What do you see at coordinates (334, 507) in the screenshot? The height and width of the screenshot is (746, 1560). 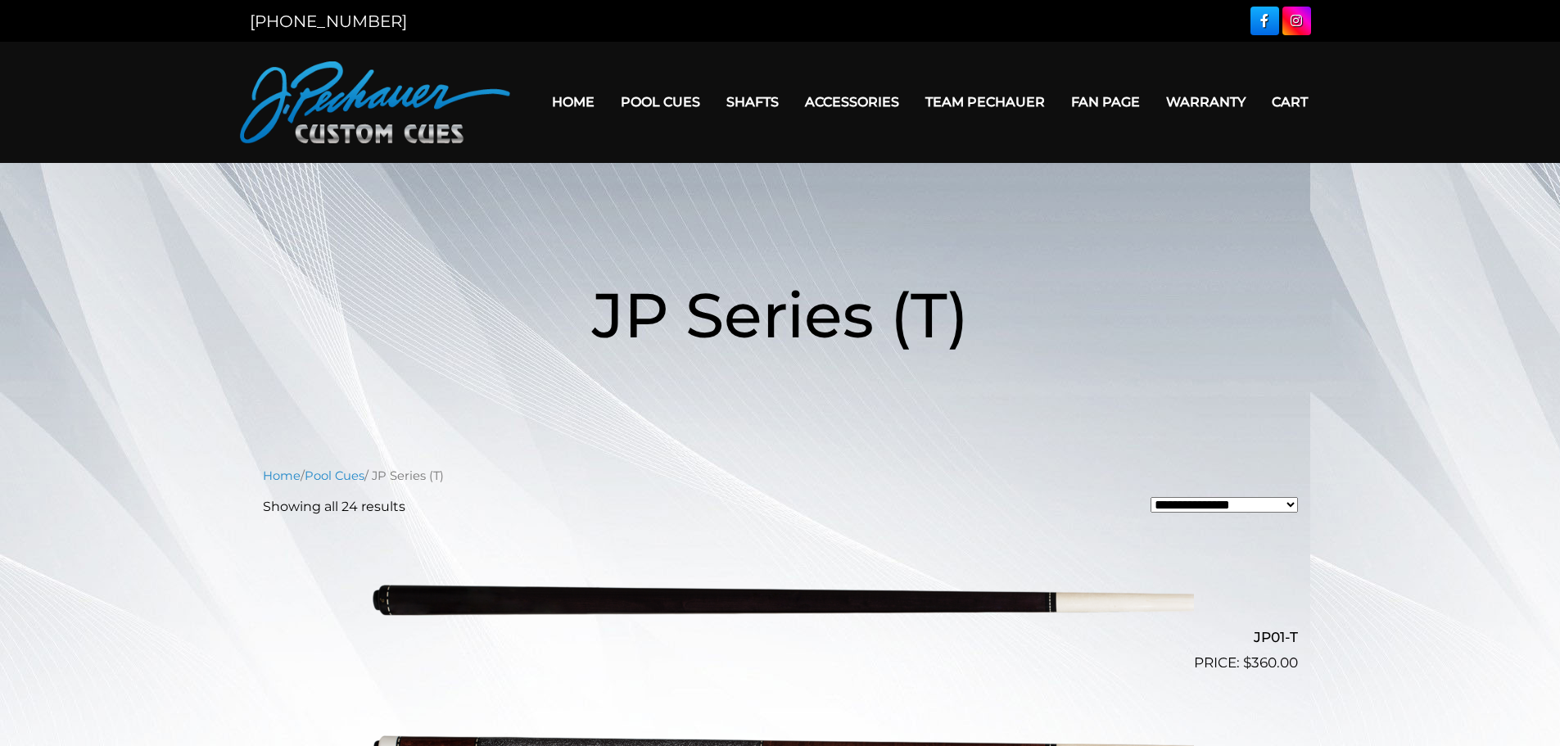 I see `p: Showing all 24 results` at bounding box center [334, 507].